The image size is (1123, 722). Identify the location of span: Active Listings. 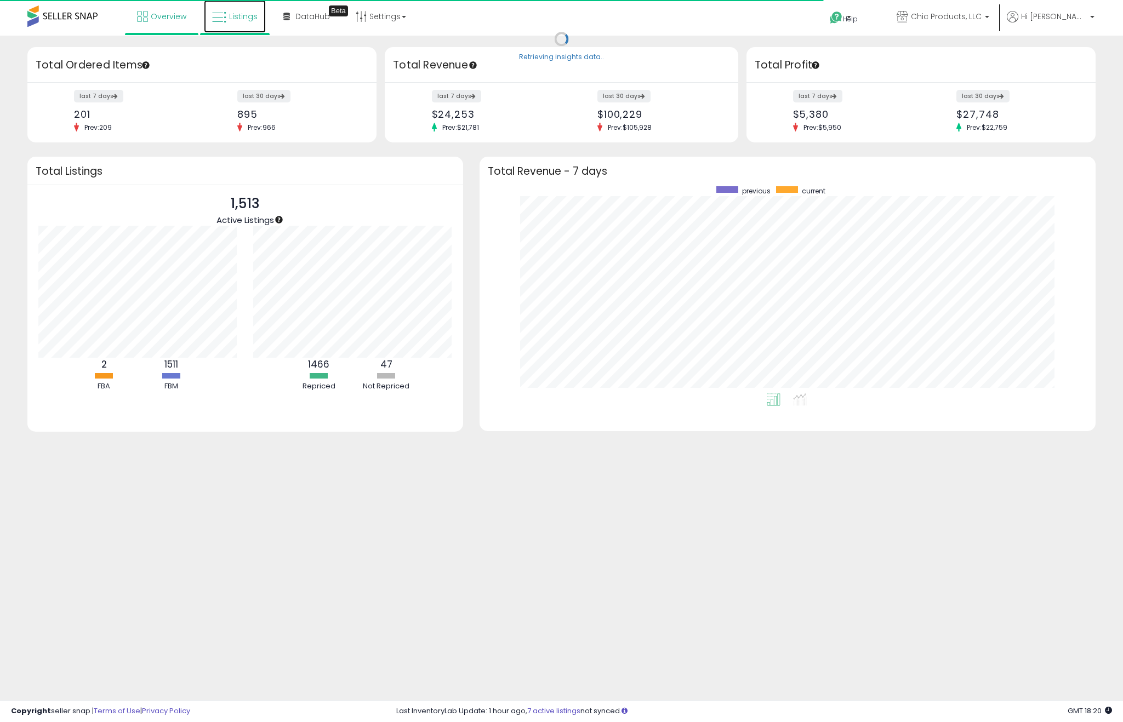
(245, 220).